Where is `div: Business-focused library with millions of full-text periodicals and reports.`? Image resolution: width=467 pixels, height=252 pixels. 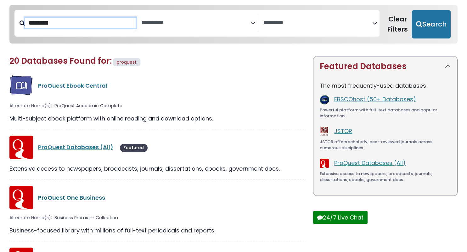 div: Business-focused library with millions of full-text periodicals and reports. is located at coordinates (157, 230).